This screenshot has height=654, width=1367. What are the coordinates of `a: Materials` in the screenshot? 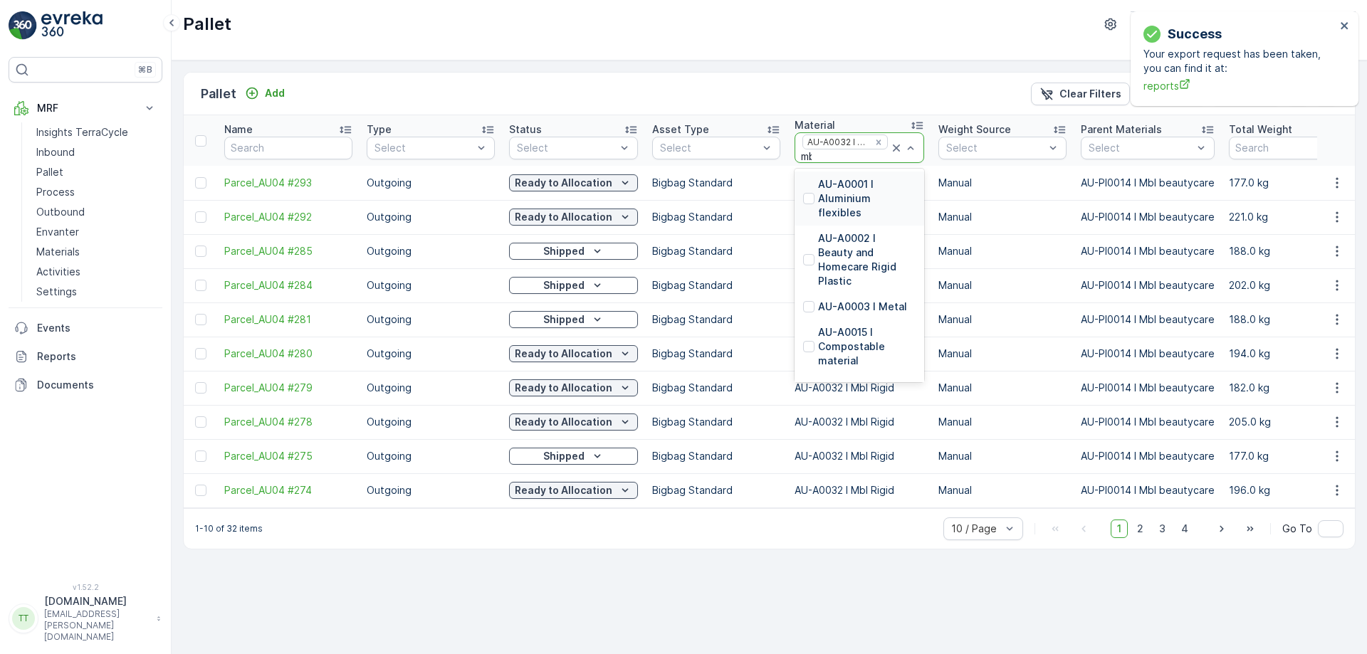 It's located at (96, 252).